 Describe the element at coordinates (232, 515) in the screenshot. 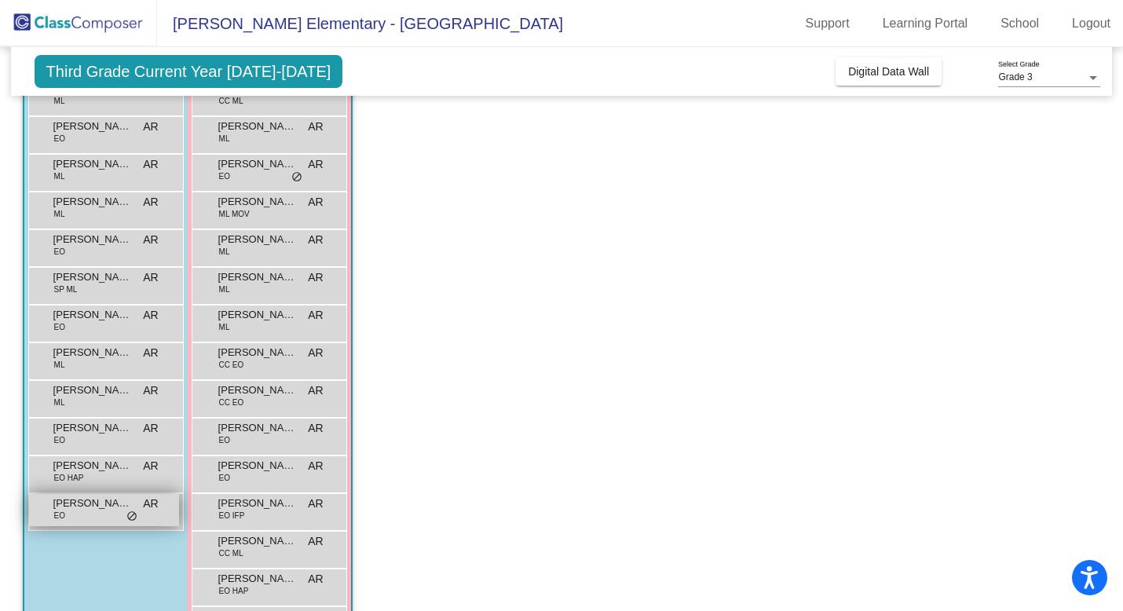

I see `span: EO IFP` at that location.